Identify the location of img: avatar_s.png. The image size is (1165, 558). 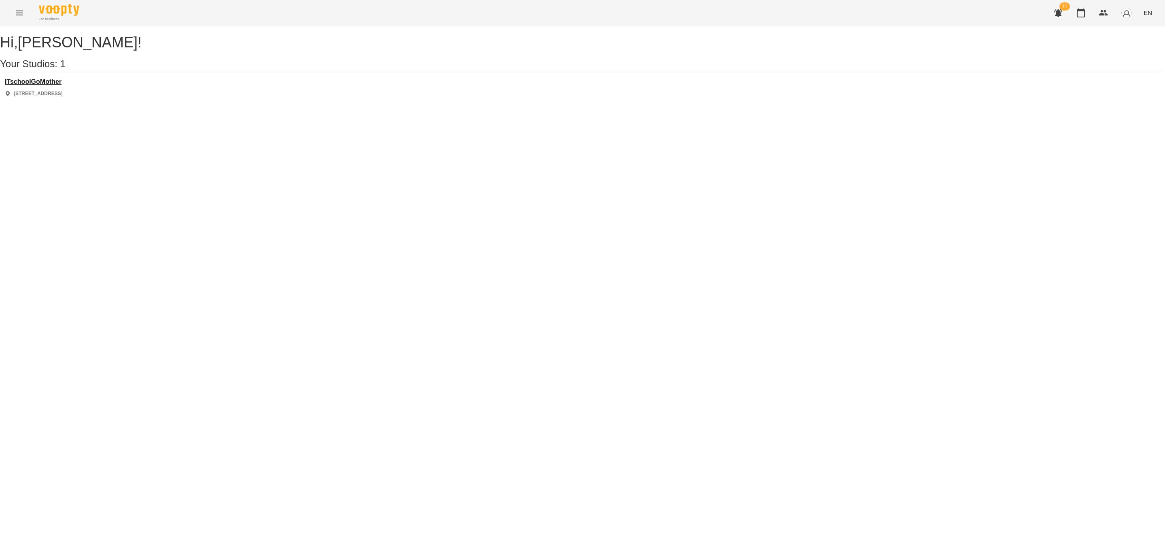
(1127, 13).